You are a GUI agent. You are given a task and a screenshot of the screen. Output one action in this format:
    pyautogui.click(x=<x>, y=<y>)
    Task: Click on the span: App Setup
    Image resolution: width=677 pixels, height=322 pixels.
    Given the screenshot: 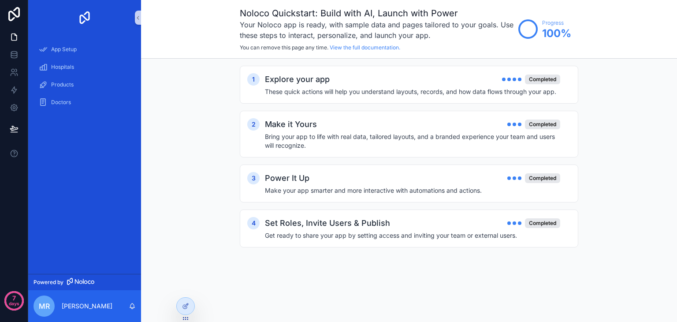 What is the action you would take?
    pyautogui.click(x=64, y=49)
    